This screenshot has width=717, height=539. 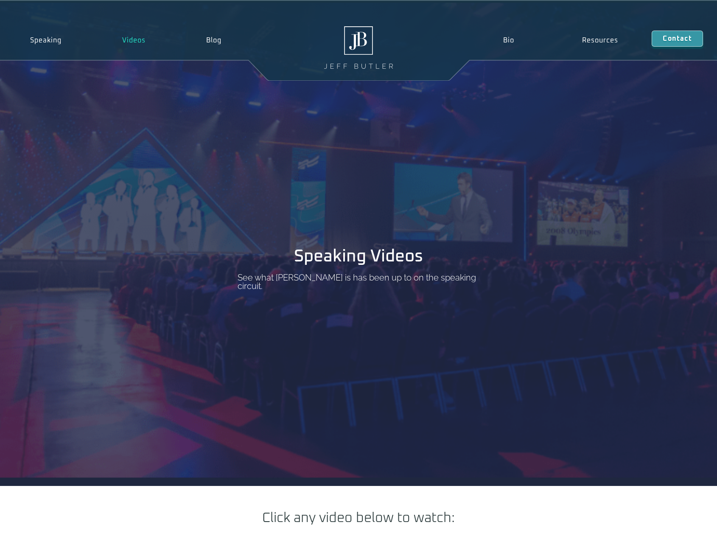 I want to click on h1: Speaking Videos, so click(x=358, y=256).